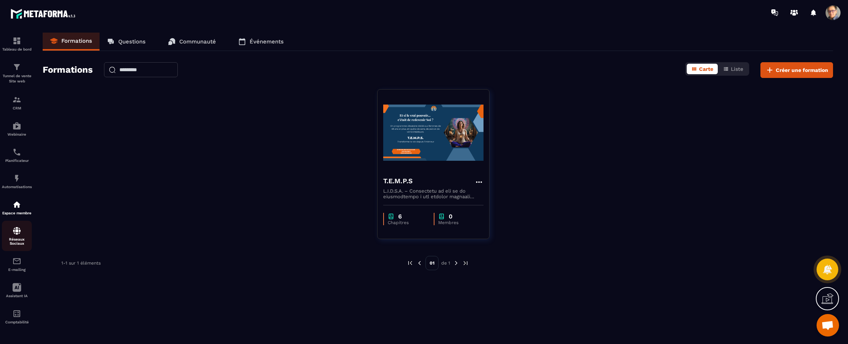 The height and width of the screenshot is (344, 848). I want to click on p: Réseaux Sociaux, so click(17, 241).